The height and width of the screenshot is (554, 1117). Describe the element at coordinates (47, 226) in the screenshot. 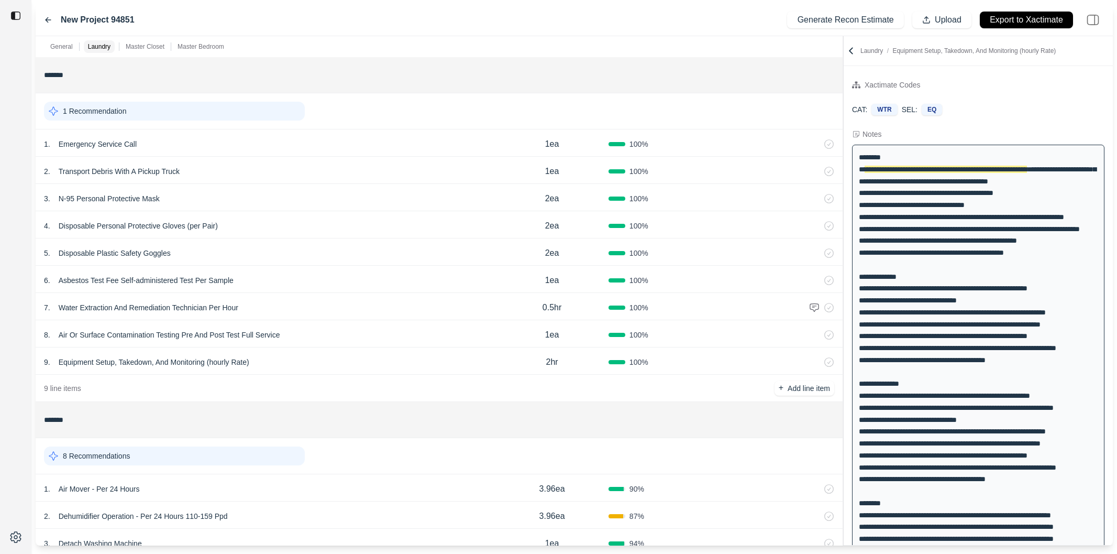

I see `p: 4 .` at that location.